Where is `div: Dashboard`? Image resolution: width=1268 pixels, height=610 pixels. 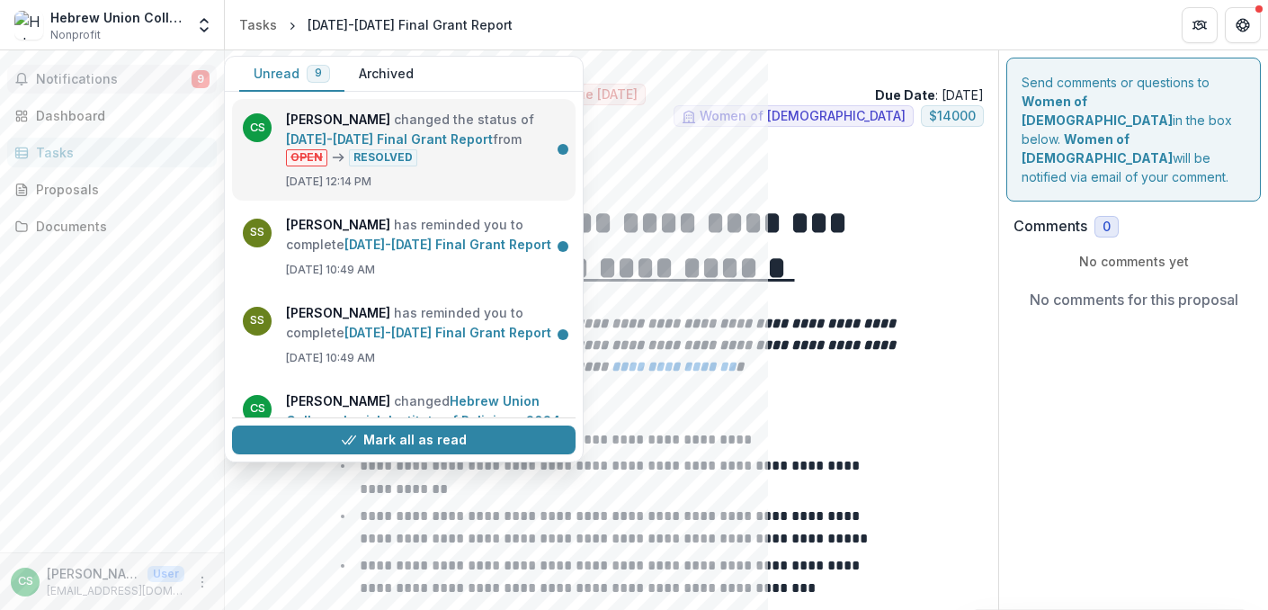
div: Dashboard is located at coordinates (119, 115).